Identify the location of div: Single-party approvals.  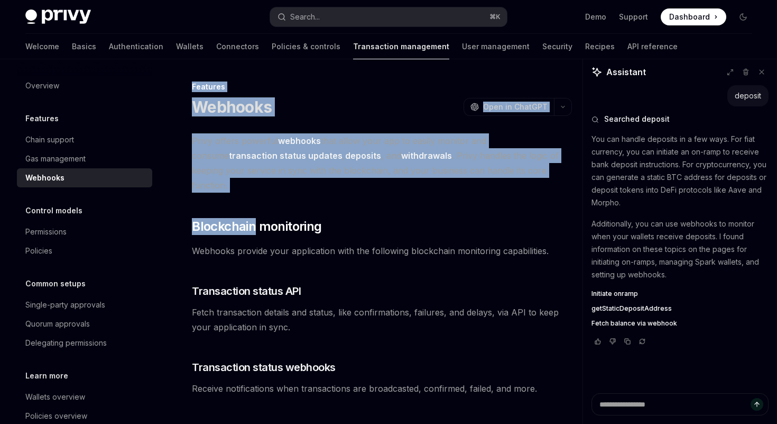
(65, 305).